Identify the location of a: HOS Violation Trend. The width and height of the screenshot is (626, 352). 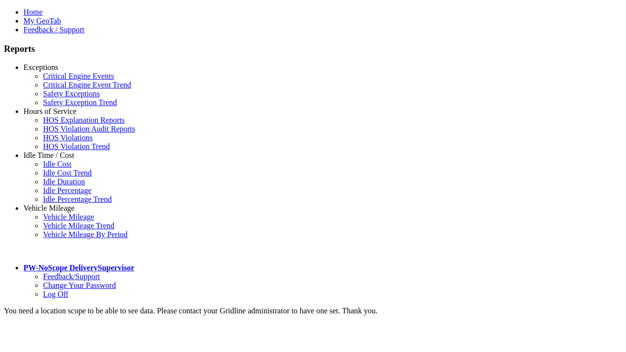
(76, 146).